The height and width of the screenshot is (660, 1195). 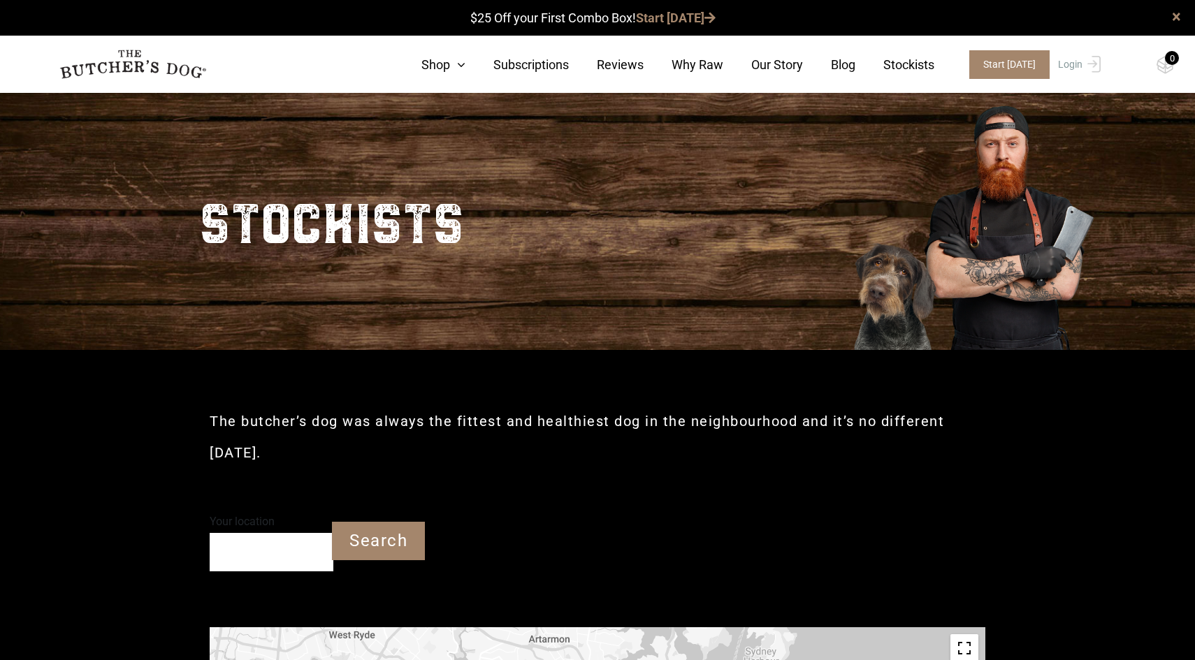 I want to click on img: TBD_Cart-Empty.png, so click(x=1165, y=65).